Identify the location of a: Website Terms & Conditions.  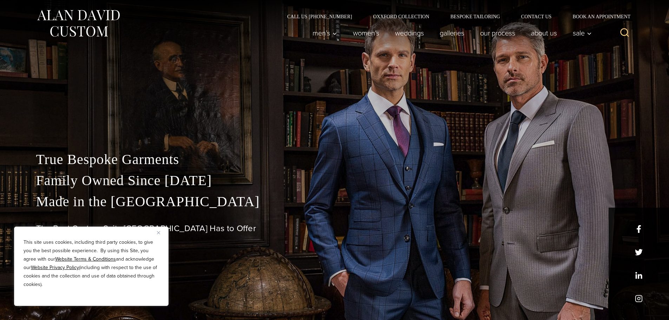
(85, 259).